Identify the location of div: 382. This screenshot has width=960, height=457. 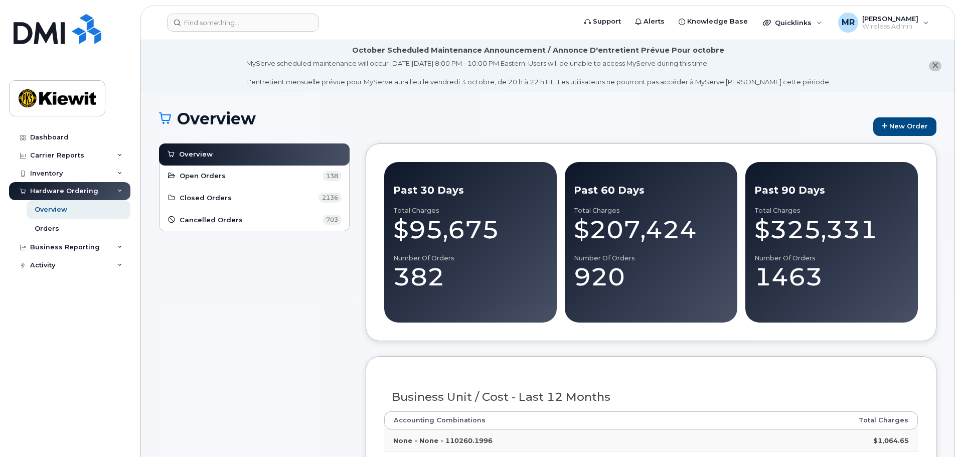
(470, 277).